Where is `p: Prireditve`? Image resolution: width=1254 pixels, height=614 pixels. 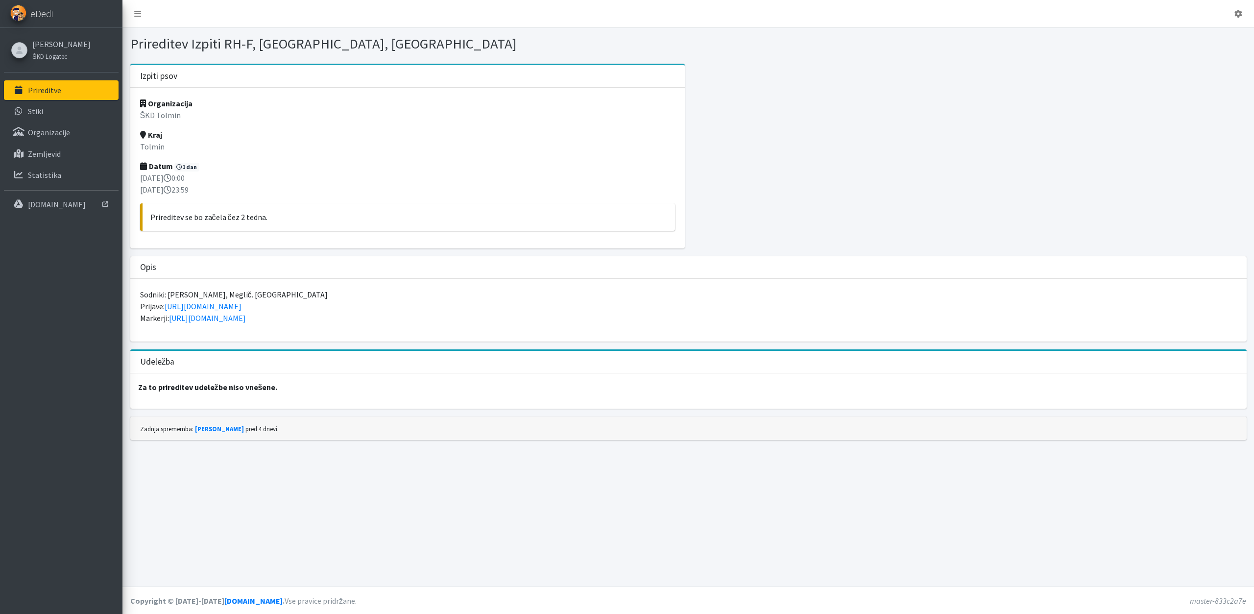 p: Prireditve is located at coordinates (45, 90).